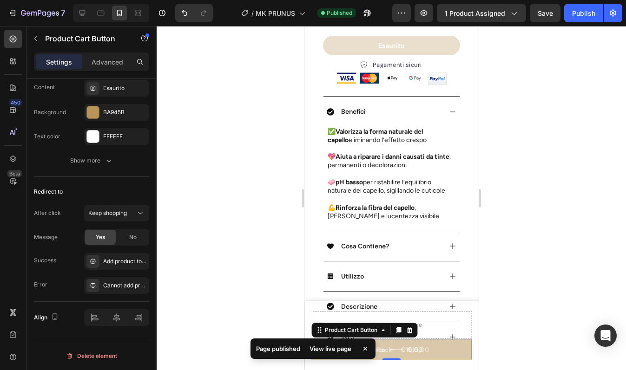 Image resolution: width=626 pixels, height=370 pixels. I want to click on p: Product Cart Button, so click(85, 39).